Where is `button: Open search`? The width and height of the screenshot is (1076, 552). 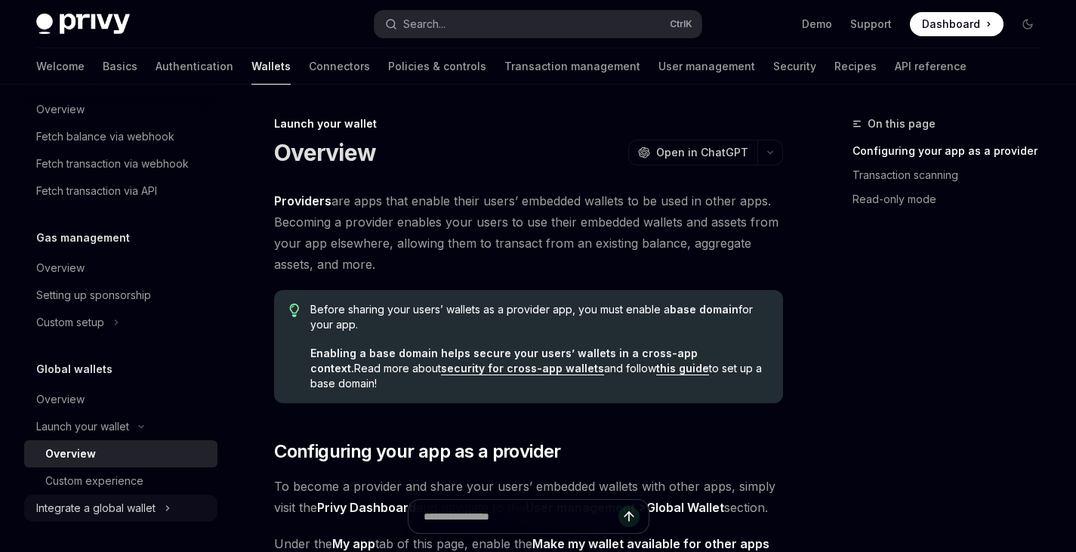
button: Open search is located at coordinates (538, 24).